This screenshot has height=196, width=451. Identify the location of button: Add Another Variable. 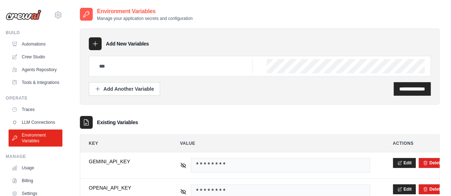
(124, 89).